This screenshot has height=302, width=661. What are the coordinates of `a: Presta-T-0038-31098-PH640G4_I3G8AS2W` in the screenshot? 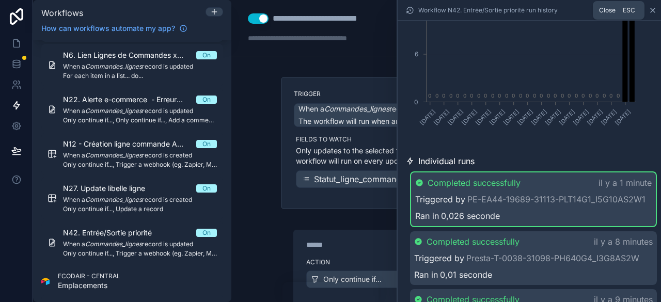 It's located at (552, 258).